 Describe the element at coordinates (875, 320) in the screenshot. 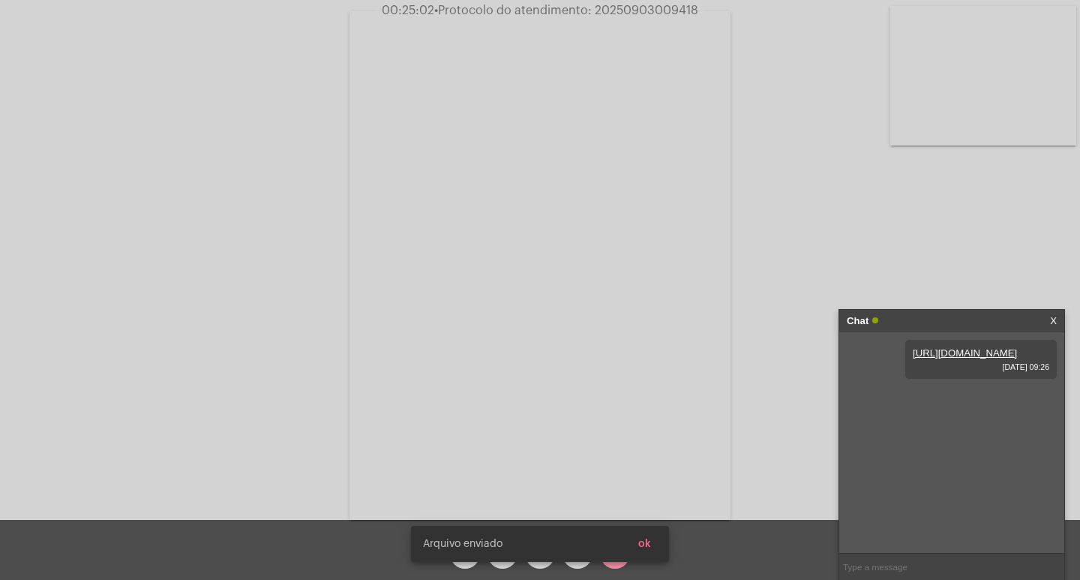

I see `span: Online` at that location.